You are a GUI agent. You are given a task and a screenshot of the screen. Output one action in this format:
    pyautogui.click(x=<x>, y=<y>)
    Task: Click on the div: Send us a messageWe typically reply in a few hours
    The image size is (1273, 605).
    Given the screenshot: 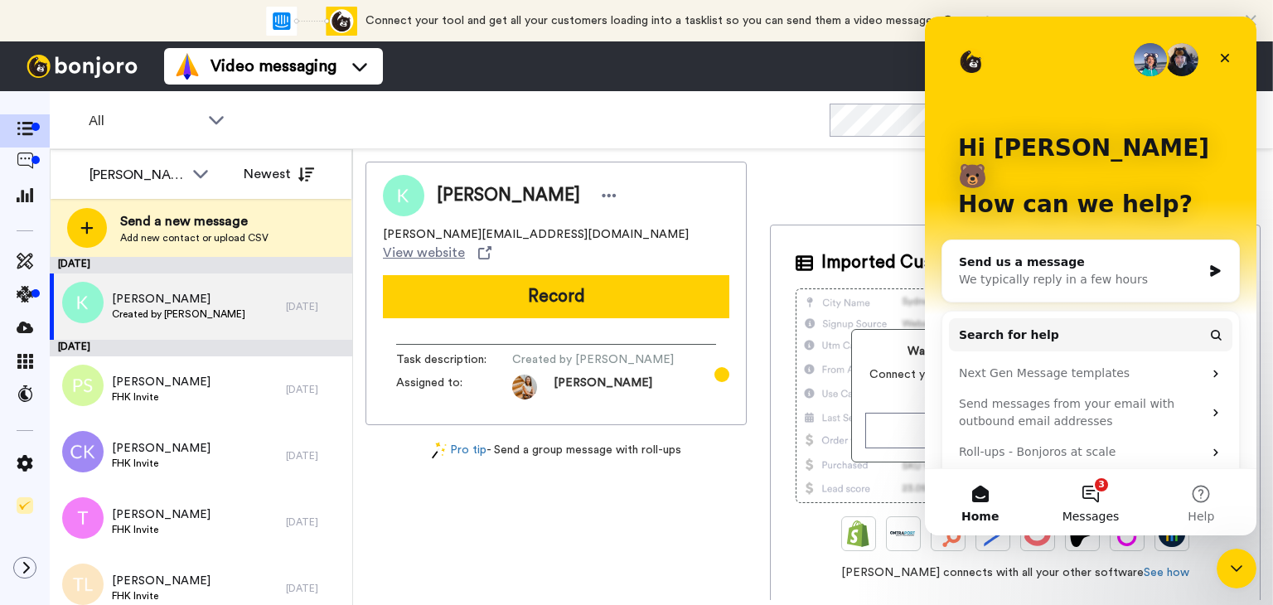 What is the action you would take?
    pyautogui.click(x=166, y=255)
    